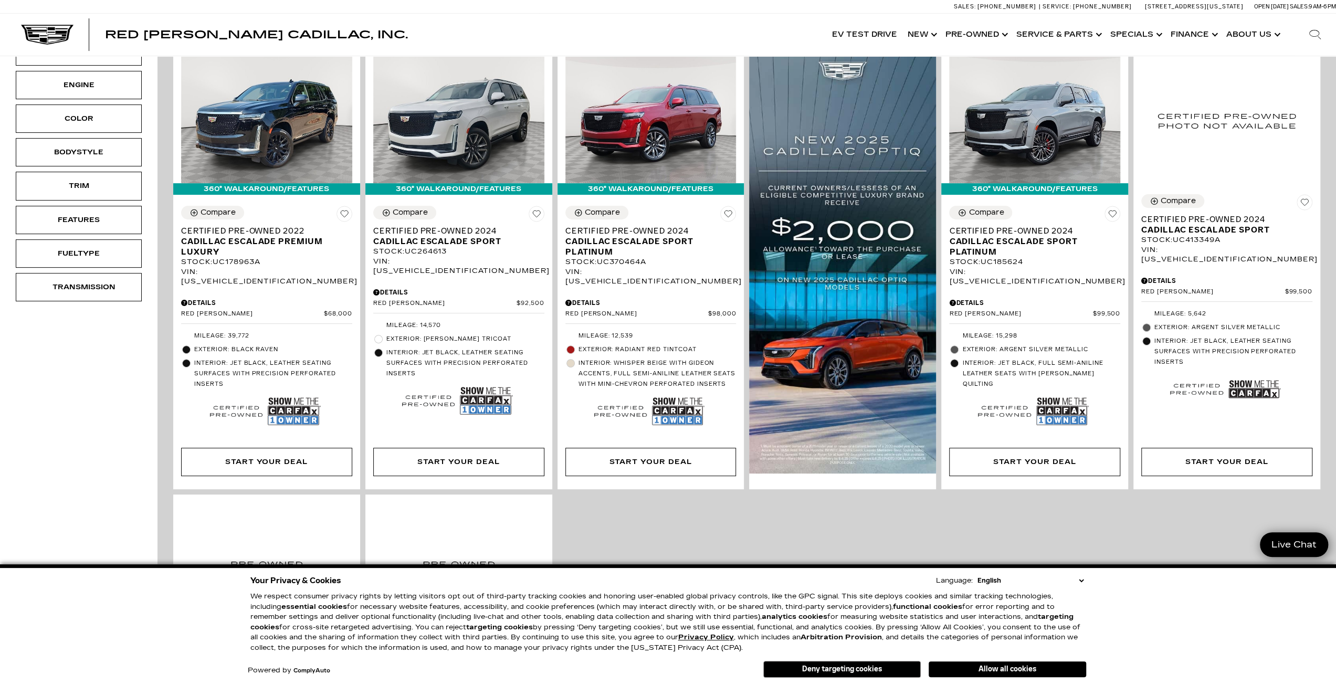 The image size is (1336, 685). I want to click on span: Your Privacy & Cookies, so click(295, 580).